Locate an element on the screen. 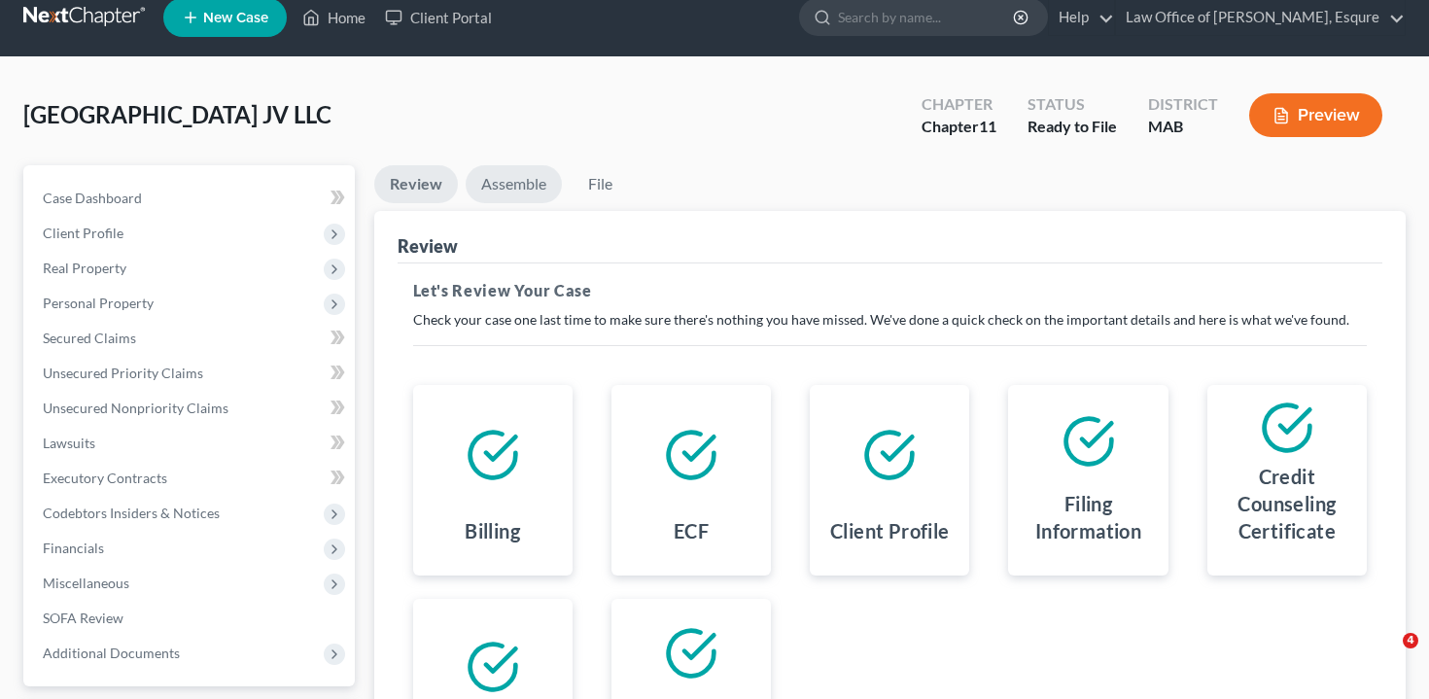  a: Review is located at coordinates (416, 184).